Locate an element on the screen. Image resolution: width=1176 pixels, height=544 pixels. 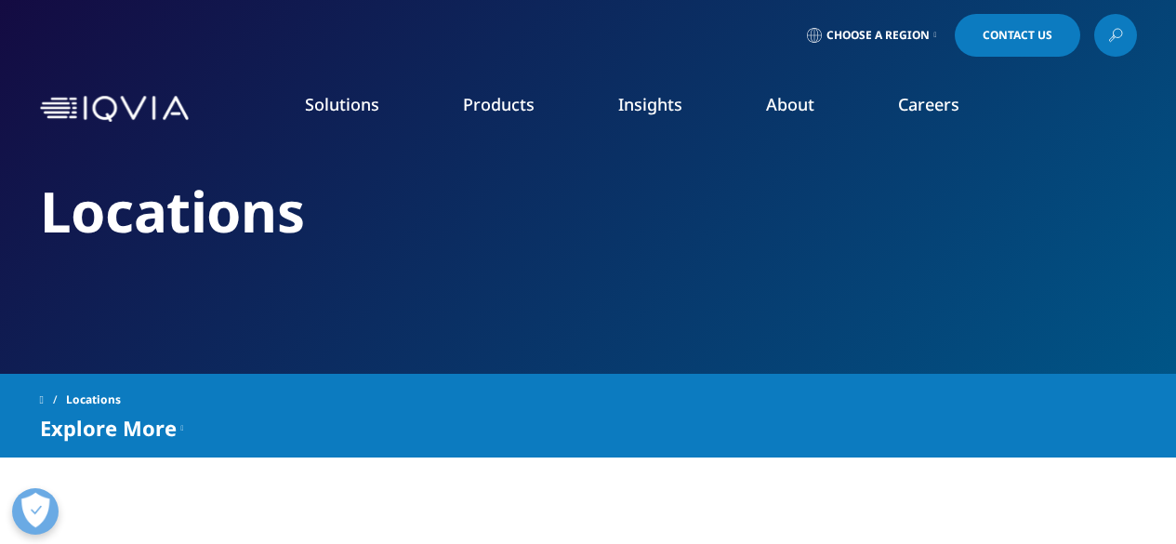
a: Solutions is located at coordinates (342, 104).